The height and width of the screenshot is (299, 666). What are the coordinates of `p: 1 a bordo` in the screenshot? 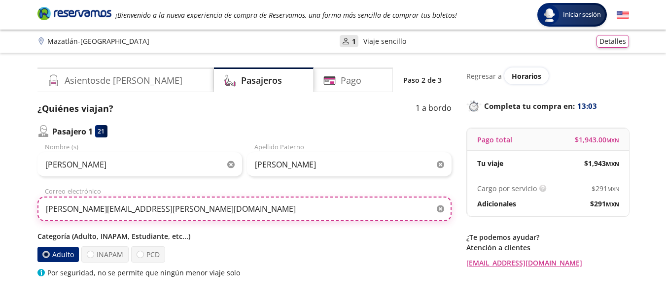 It's located at (433, 108).